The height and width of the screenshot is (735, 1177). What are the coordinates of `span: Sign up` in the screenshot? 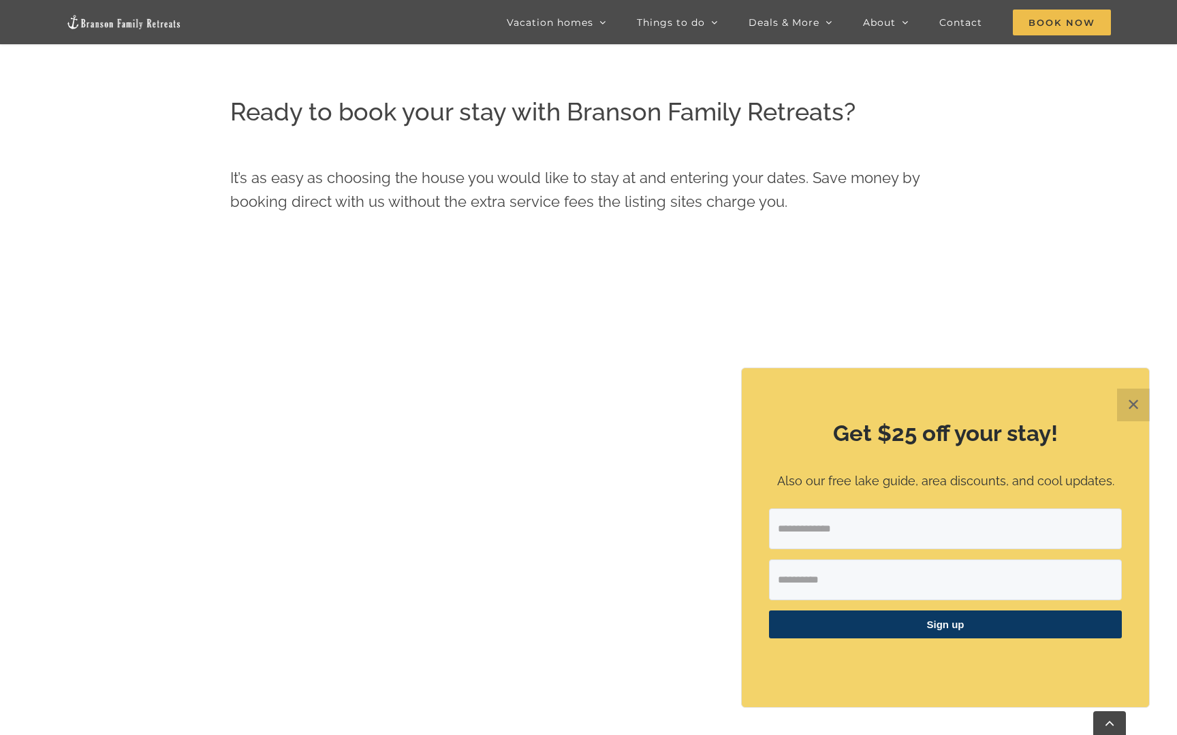 It's located at (945, 624).